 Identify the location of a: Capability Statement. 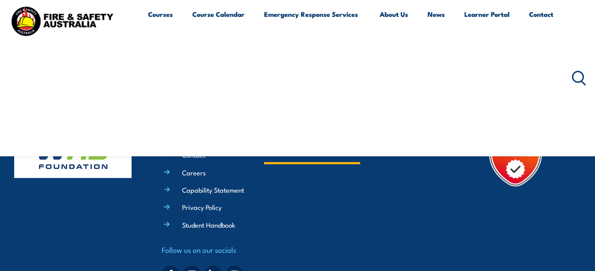
(213, 190).